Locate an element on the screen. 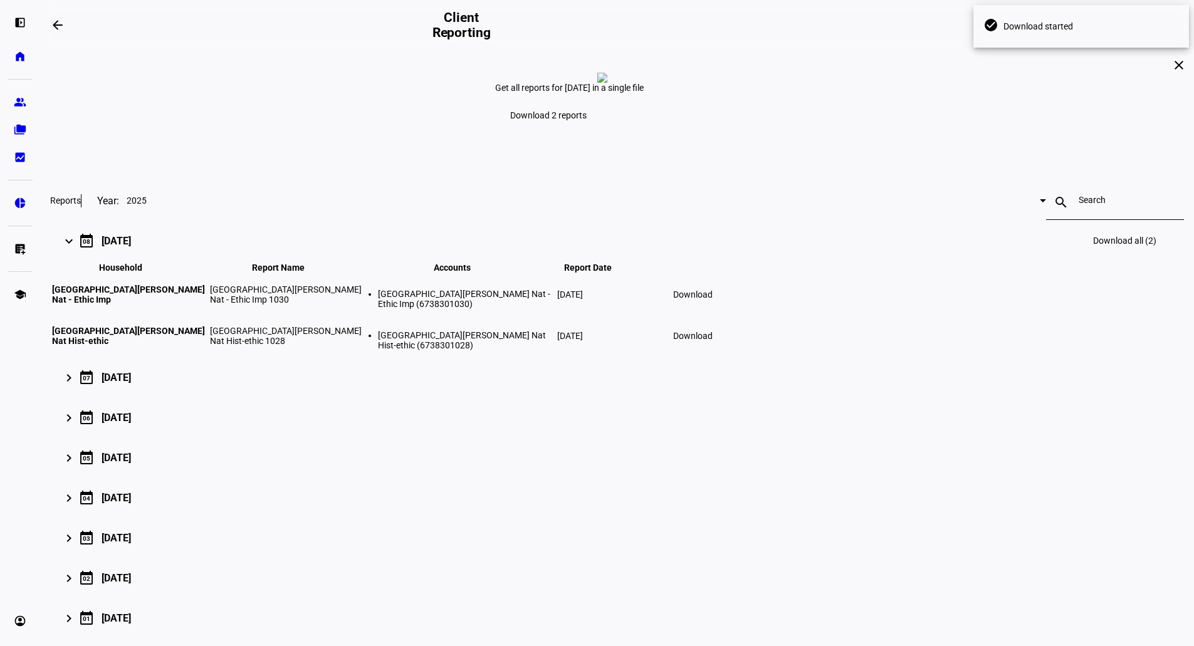  mat-icon: arrow_backwards is located at coordinates (58, 25).